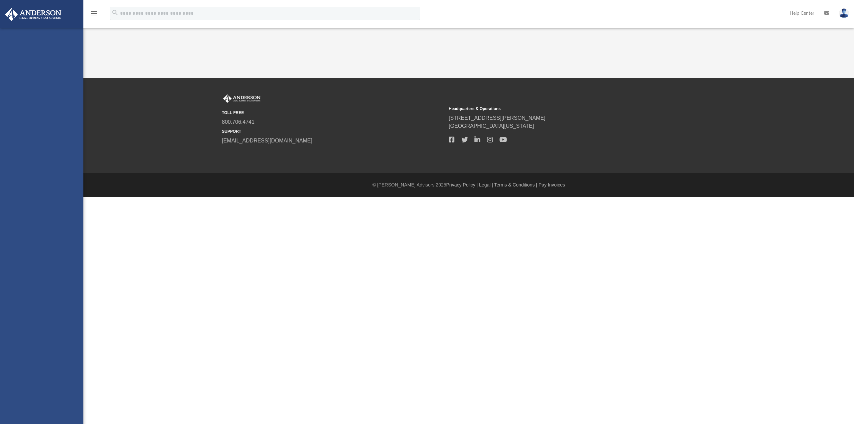 Image resolution: width=854 pixels, height=424 pixels. I want to click on a: menu, so click(94, 15).